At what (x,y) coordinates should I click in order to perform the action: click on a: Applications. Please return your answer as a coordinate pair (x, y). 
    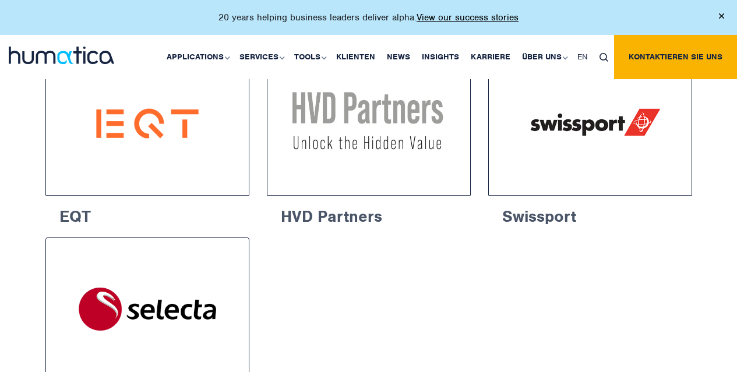
    Looking at the image, I should click on (197, 57).